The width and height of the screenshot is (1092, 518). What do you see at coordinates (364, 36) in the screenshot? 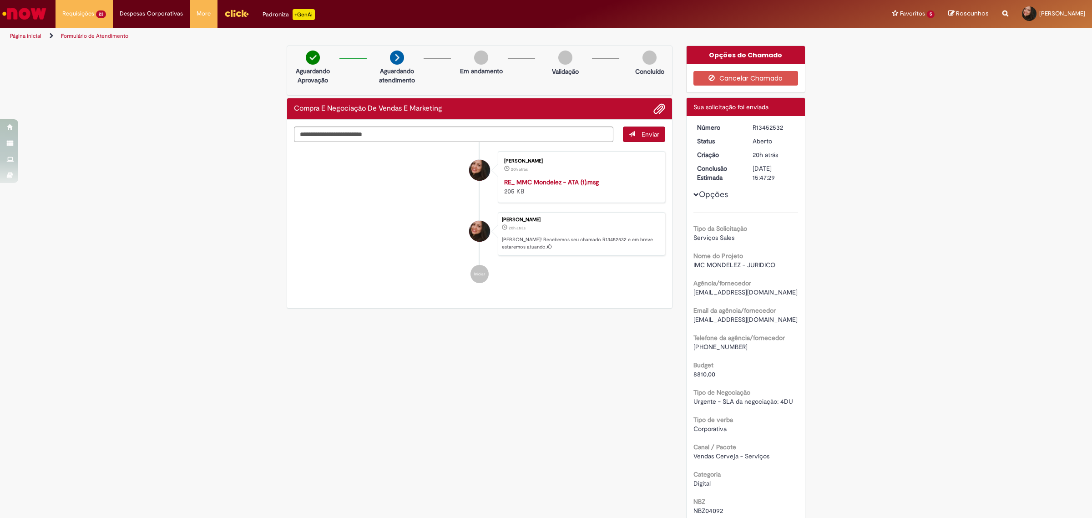
I see `ul: Trilhas de página` at bounding box center [364, 36].